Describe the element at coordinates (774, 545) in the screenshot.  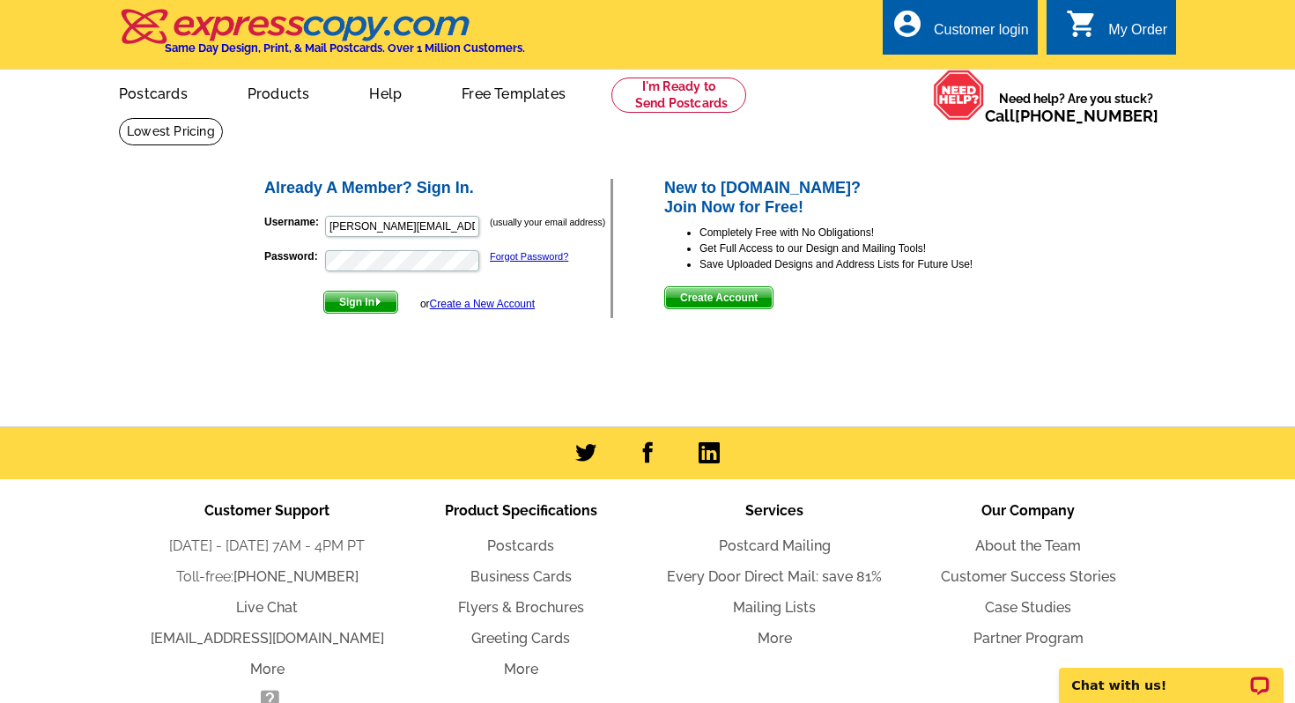
I see `a: Postcard Mailing` at that location.